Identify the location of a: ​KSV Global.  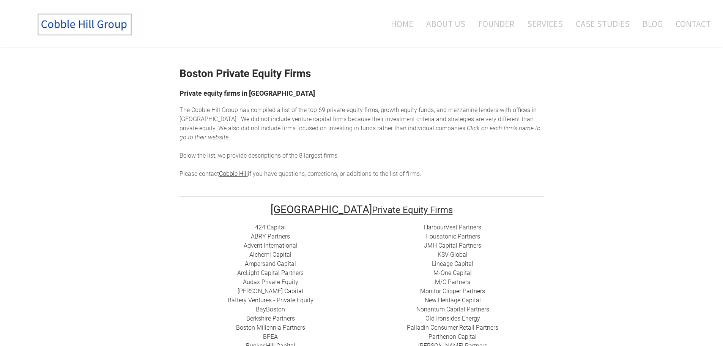
(452, 254).